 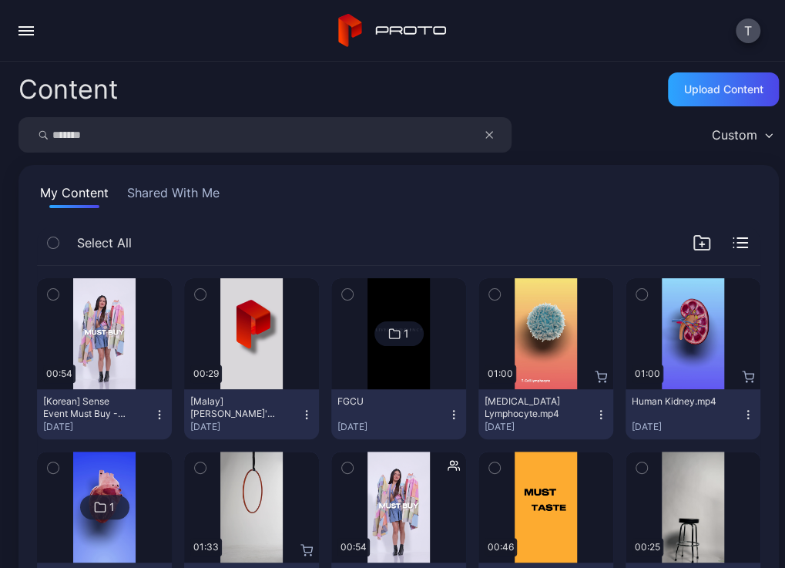 What do you see at coordinates (104, 243) in the screenshot?
I see `span: Select All` at bounding box center [104, 243].